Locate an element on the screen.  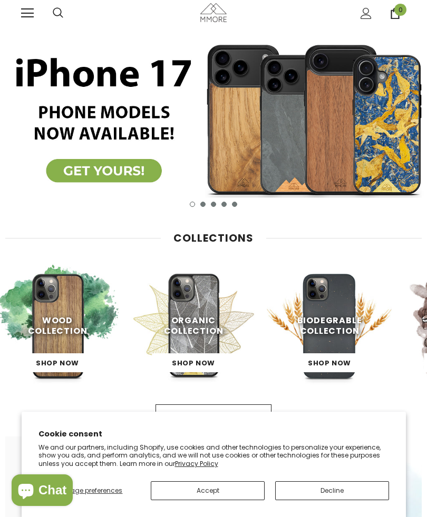
h2: Cookie consent is located at coordinates (213, 434).